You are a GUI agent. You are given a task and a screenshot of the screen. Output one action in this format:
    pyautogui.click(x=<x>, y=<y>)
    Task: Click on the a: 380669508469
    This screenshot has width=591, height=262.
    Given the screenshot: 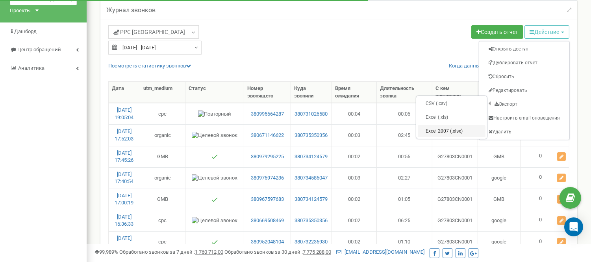 What is the action you would take?
    pyautogui.click(x=267, y=220)
    